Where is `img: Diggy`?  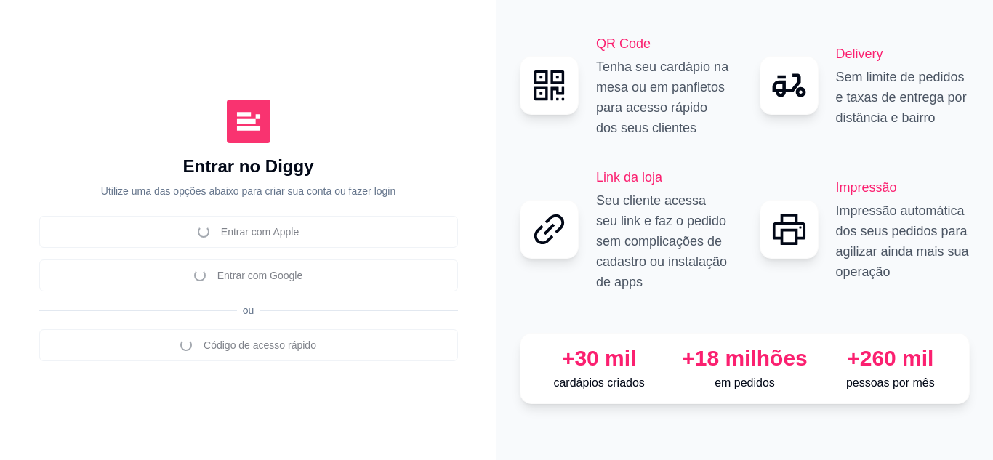 img: Diggy is located at coordinates (249, 121).